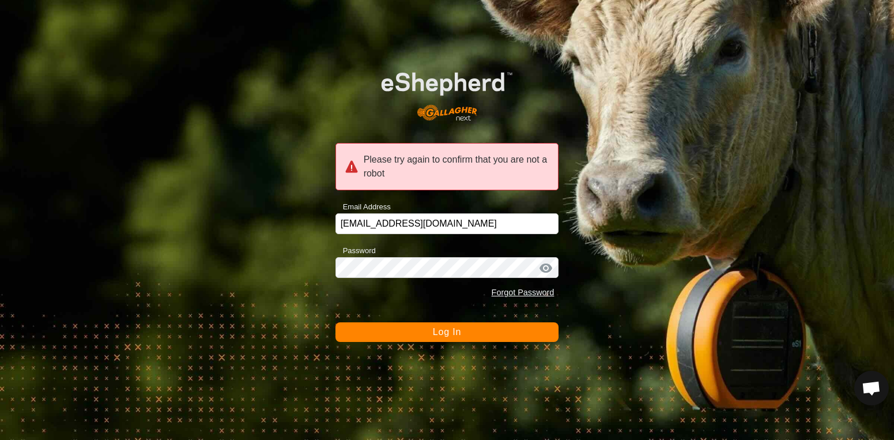  I want to click on img: E-shepherd Logo, so click(447, 92).